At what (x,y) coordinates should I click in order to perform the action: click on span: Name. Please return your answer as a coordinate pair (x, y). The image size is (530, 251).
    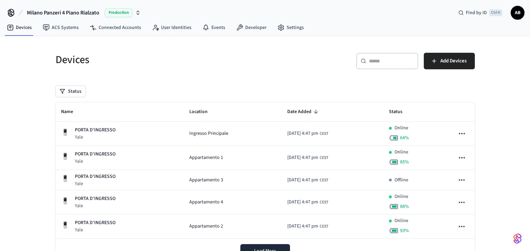
    Looking at the image, I should click on (71, 112).